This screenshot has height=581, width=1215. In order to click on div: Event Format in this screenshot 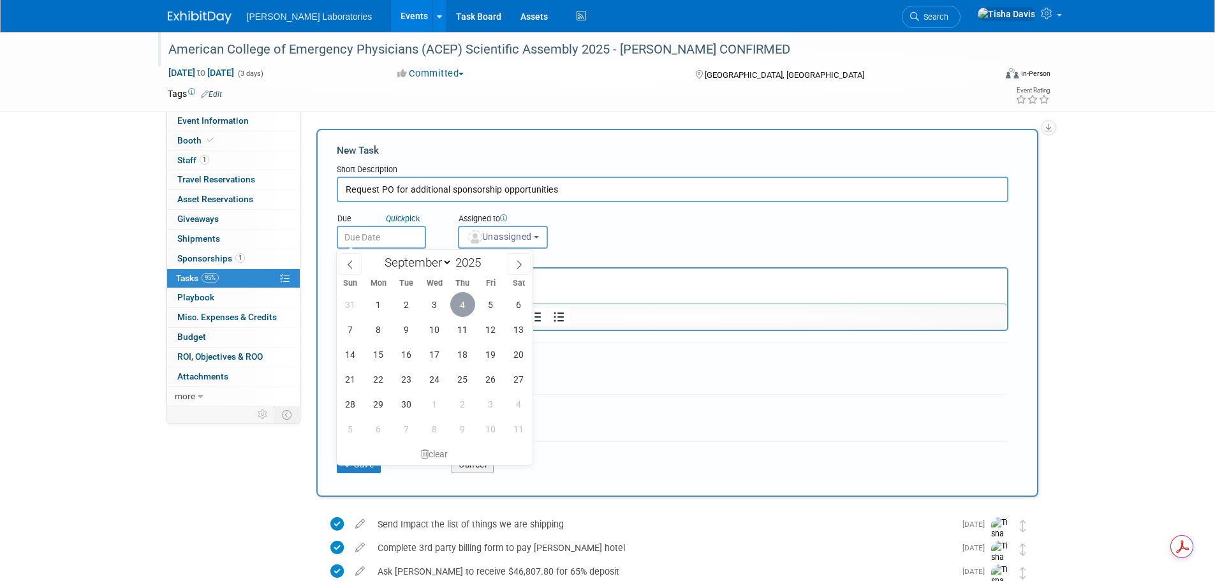, I will do `click(985, 76)`.